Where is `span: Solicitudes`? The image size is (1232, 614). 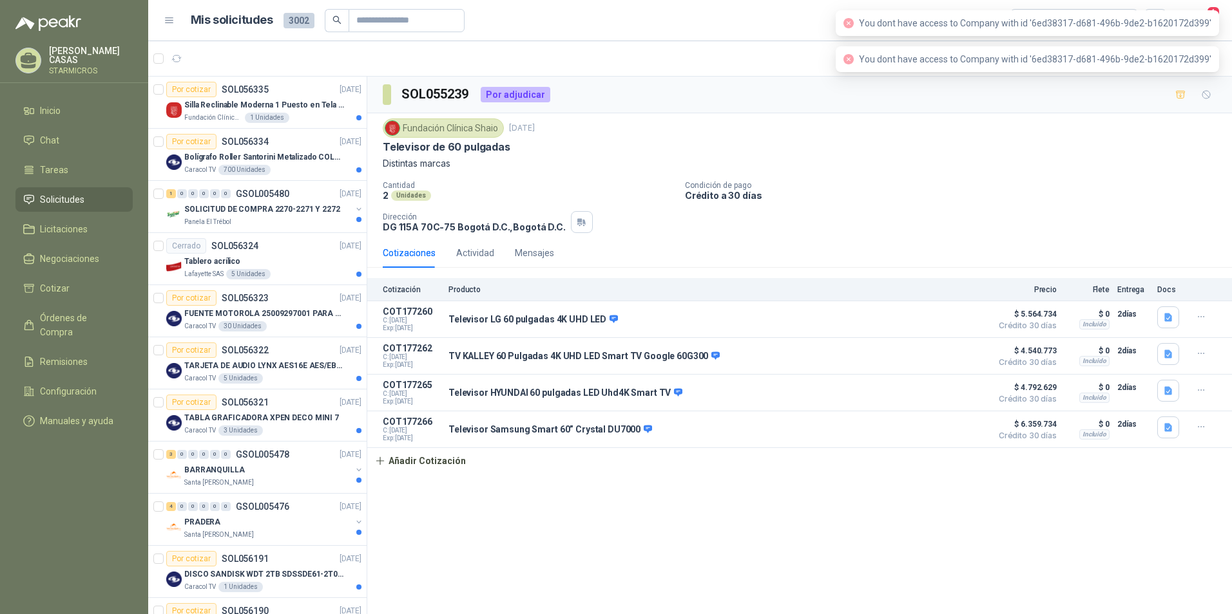 span: Solicitudes is located at coordinates (62, 200).